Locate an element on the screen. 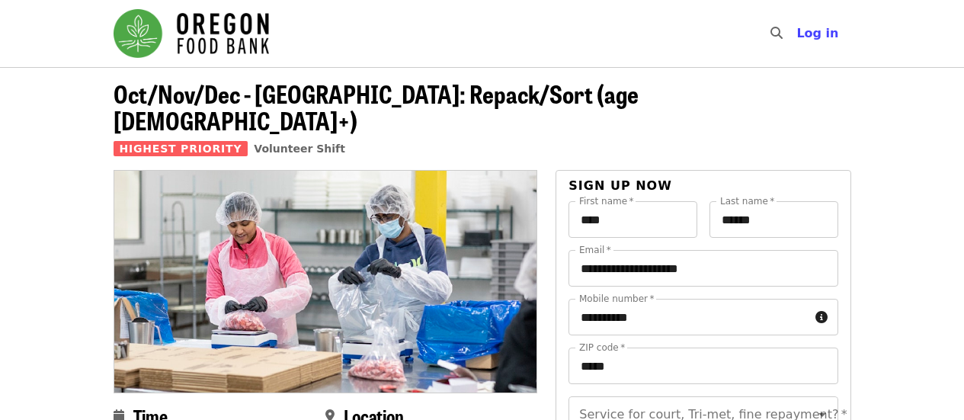 The image size is (964, 420). input: Mobile number is located at coordinates (688, 317).